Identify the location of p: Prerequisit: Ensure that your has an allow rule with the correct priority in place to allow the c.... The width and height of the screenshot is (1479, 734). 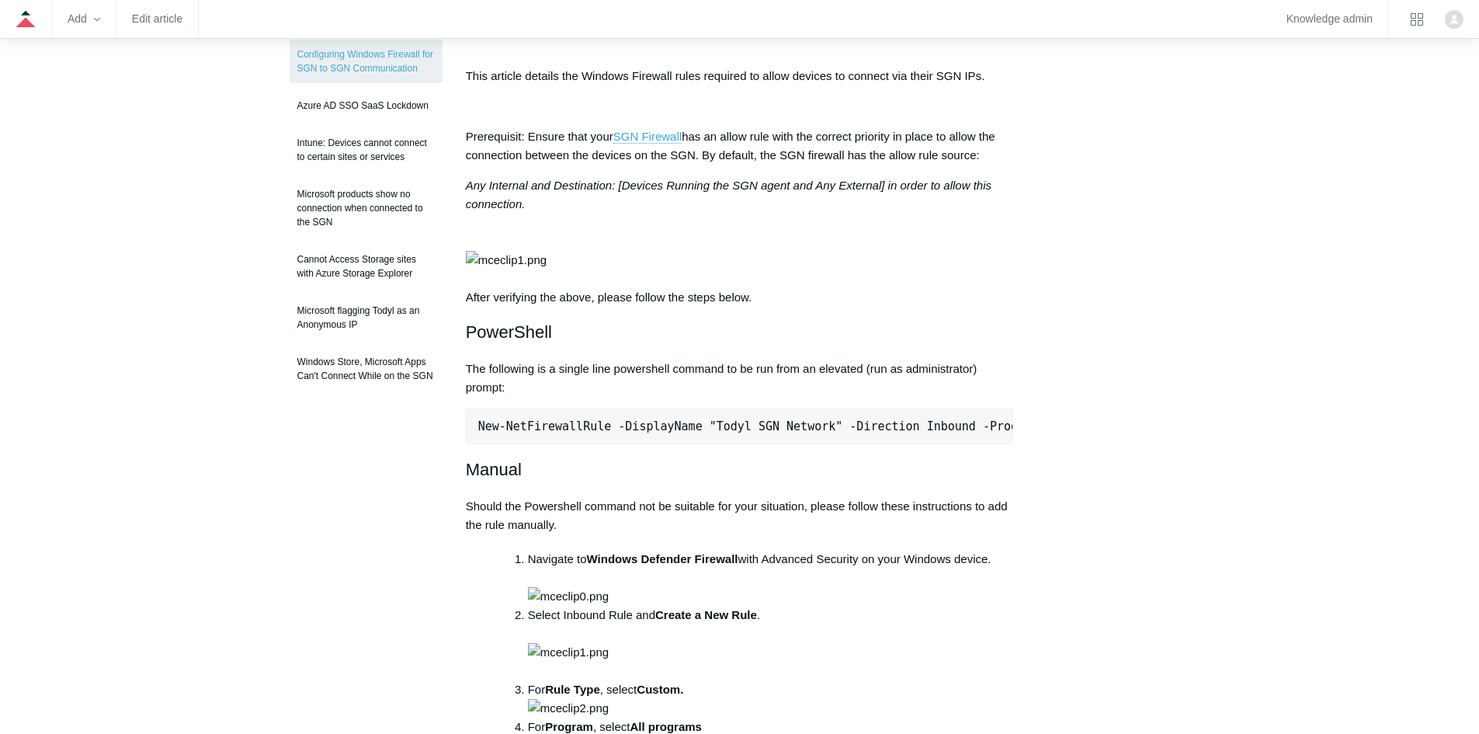
(740, 146).